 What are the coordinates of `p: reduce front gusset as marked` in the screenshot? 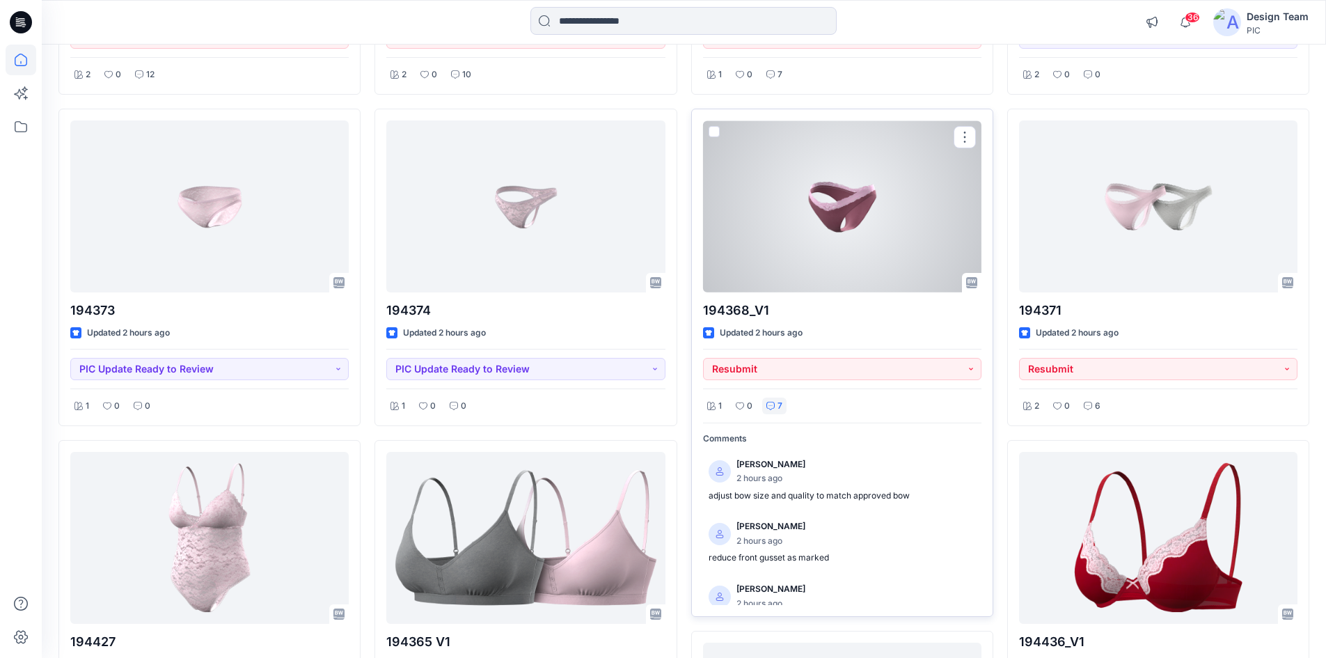 It's located at (842, 558).